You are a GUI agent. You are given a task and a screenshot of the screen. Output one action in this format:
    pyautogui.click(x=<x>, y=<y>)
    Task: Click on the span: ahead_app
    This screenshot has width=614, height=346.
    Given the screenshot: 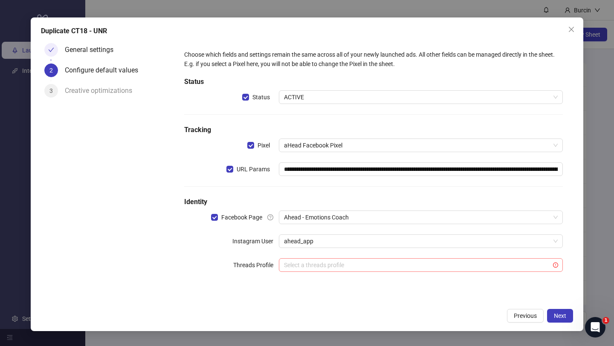 What is the action you would take?
    pyautogui.click(x=421, y=241)
    